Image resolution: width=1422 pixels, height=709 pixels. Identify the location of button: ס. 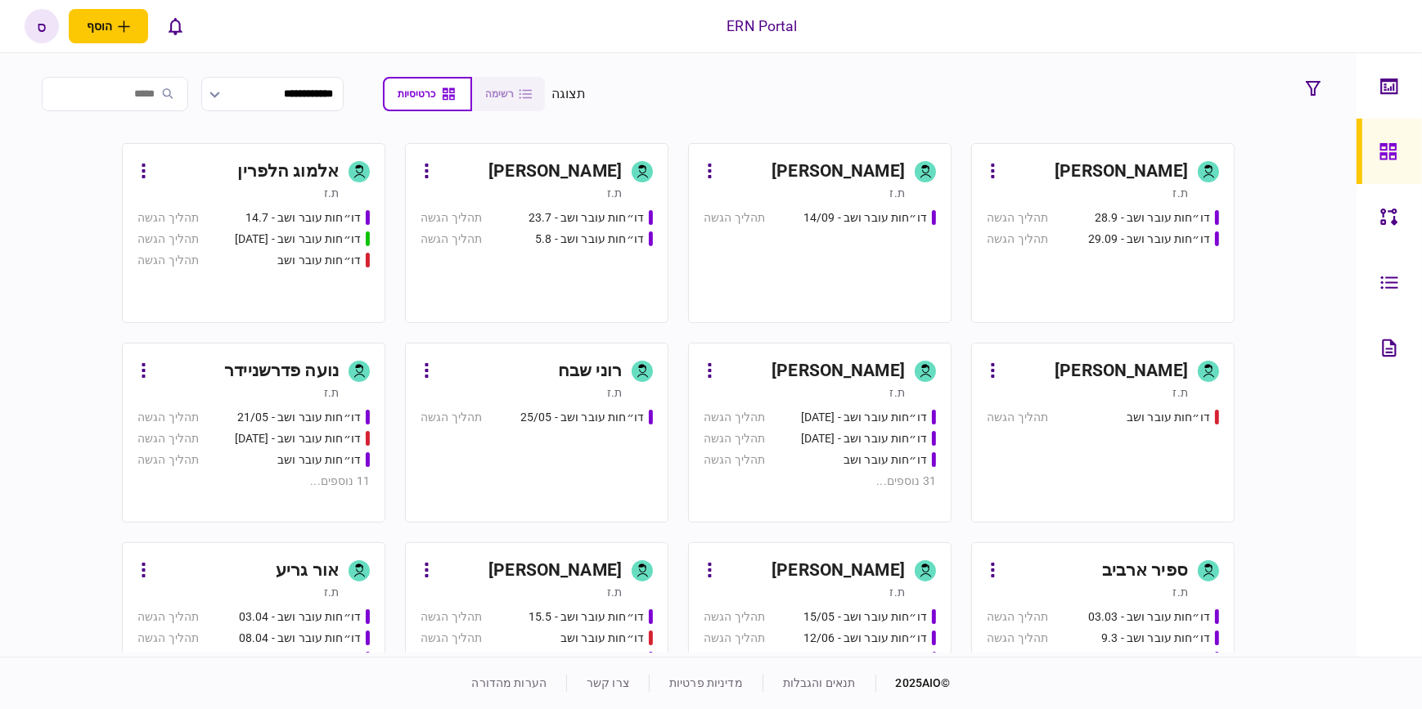
(42, 26).